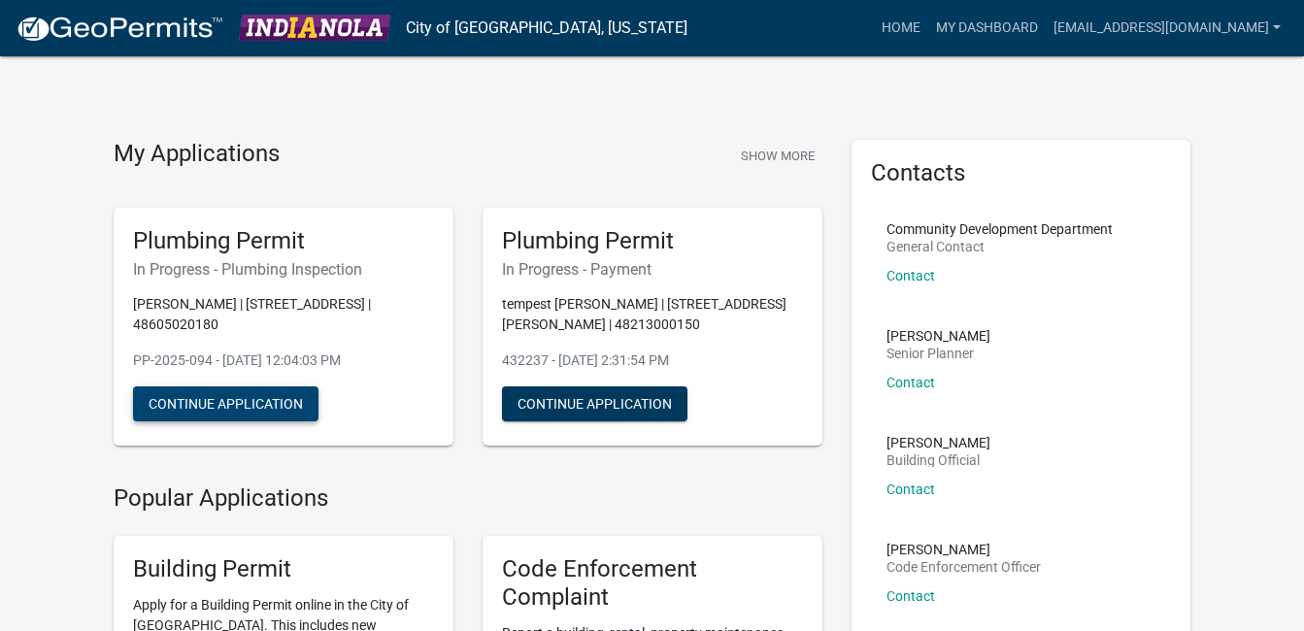  What do you see at coordinates (999, 247) in the screenshot?
I see `p: General Contact` at bounding box center [999, 247].